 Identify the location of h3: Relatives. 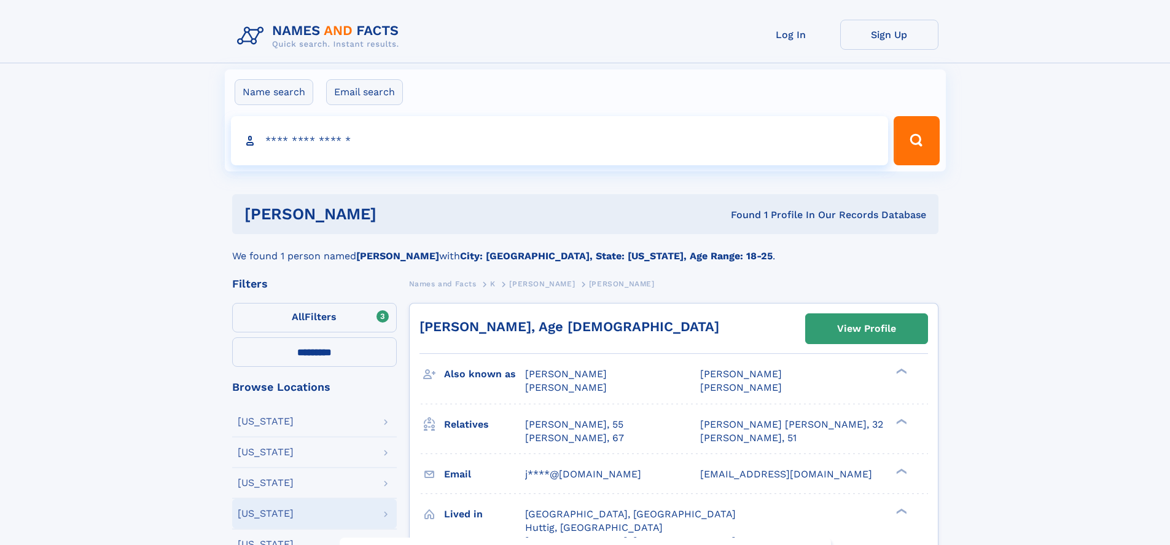
(485, 424).